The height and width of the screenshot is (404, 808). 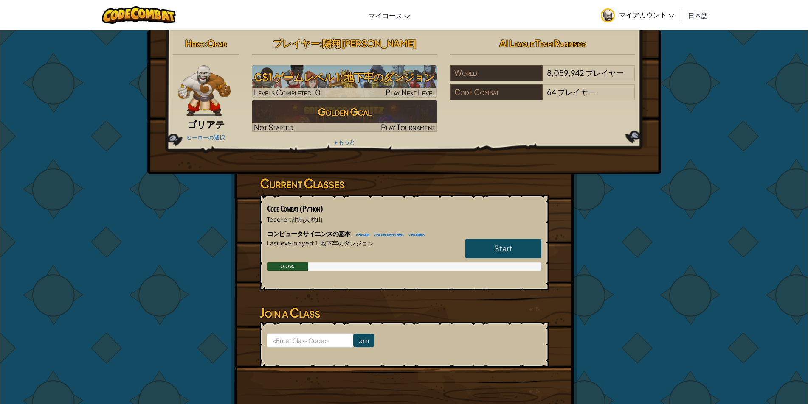 I want to click on h3: Current Classes, so click(x=404, y=183).